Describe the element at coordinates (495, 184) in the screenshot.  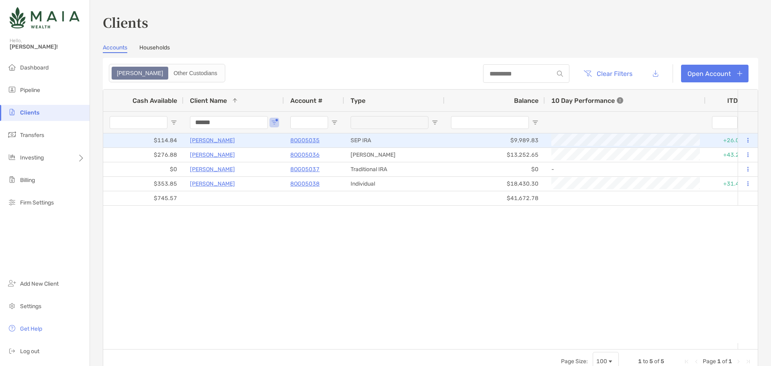
I see `div: $18,430.30` at that location.